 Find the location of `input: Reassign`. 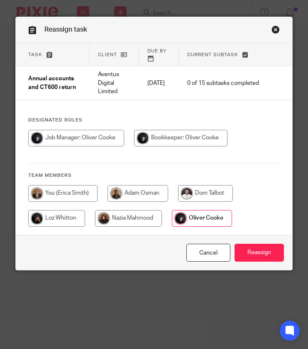

input: Reassign is located at coordinates (259, 252).